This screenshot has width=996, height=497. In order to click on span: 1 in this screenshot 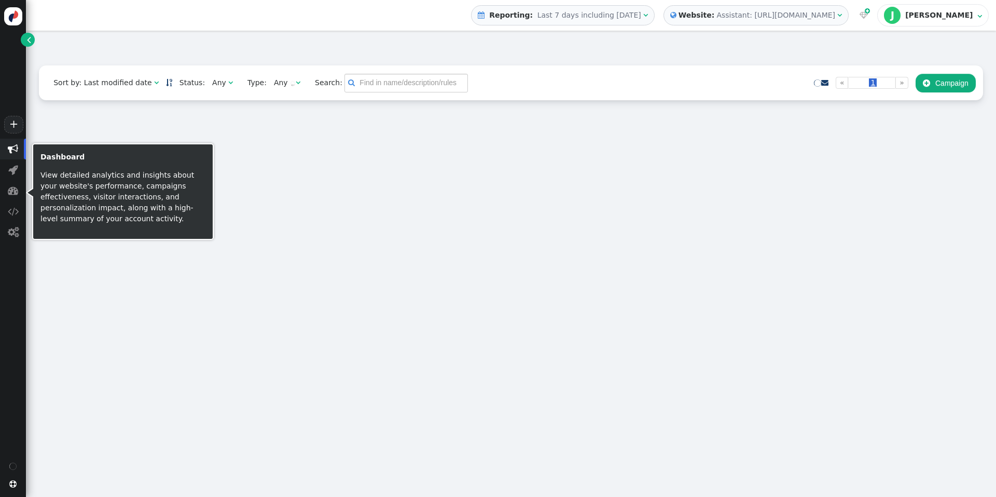, I will do `click(873, 82)`.